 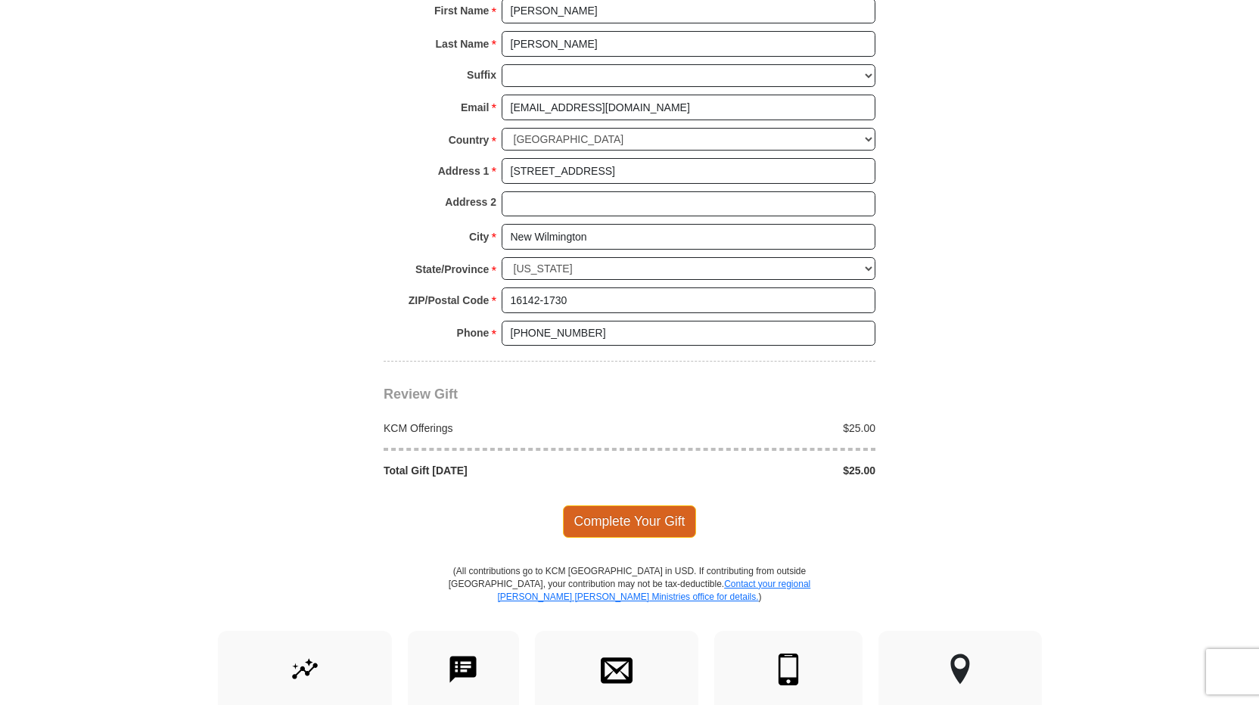 What do you see at coordinates (448, 300) in the screenshot?
I see `strong: ZIP/Postal Code` at bounding box center [448, 300].